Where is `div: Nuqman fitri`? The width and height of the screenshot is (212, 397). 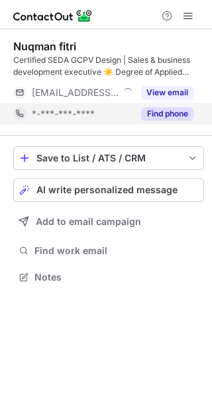
div: Nuqman fitri is located at coordinates (44, 46).